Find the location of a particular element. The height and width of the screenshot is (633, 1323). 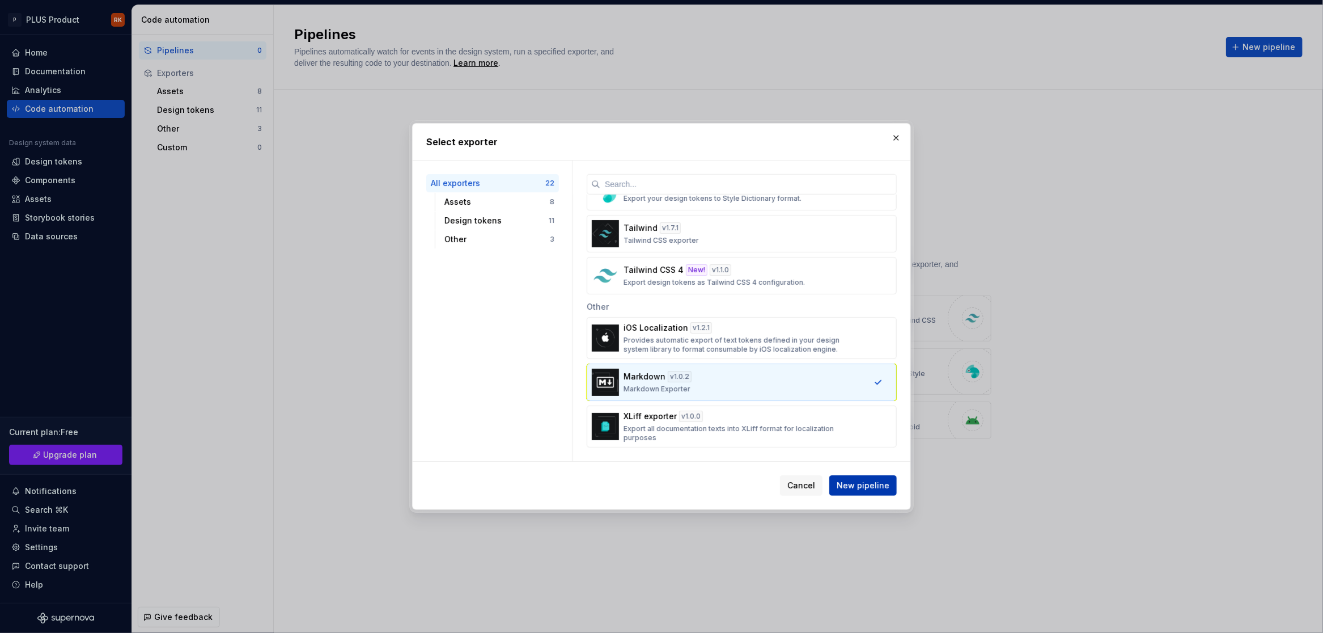

div: Assets is located at coordinates (497, 202).